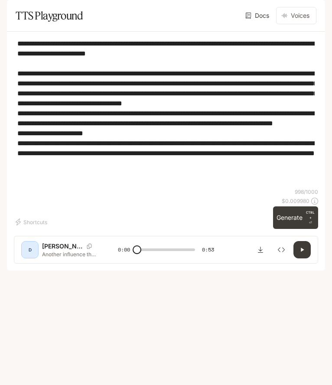  What do you see at coordinates (89, 246) in the screenshot?
I see `button: Copy Voice ID` at bounding box center [89, 246].